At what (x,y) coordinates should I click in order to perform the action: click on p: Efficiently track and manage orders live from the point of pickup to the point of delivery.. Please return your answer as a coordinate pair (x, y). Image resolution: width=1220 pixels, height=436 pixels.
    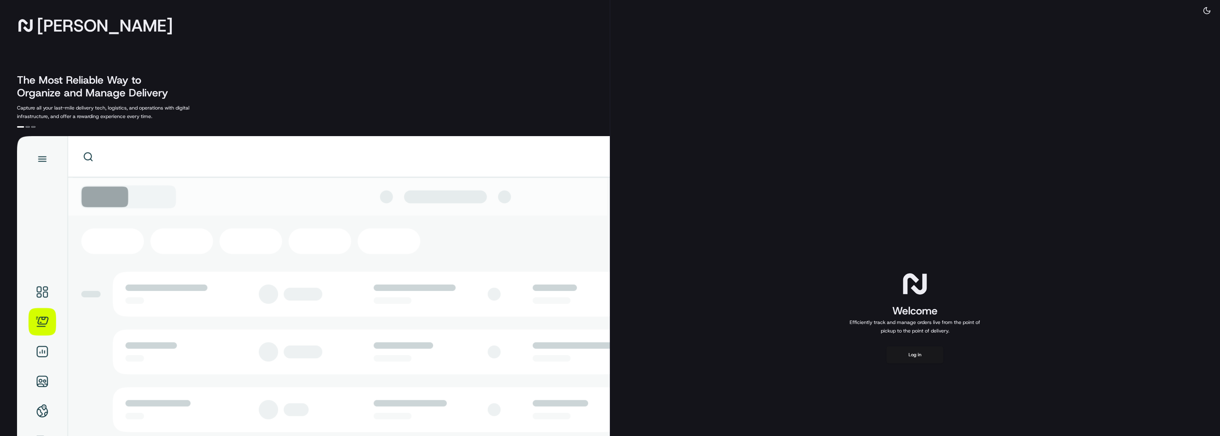
    Looking at the image, I should click on (915, 327).